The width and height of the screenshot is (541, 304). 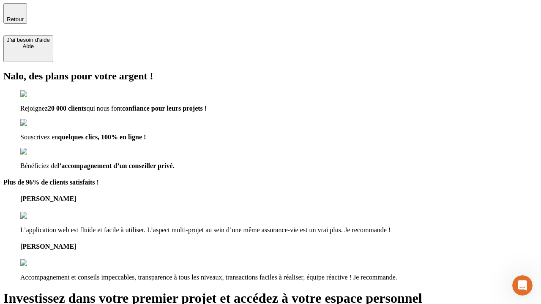 I want to click on h2: Nalo, des plans pour votre argent !, so click(x=270, y=76).